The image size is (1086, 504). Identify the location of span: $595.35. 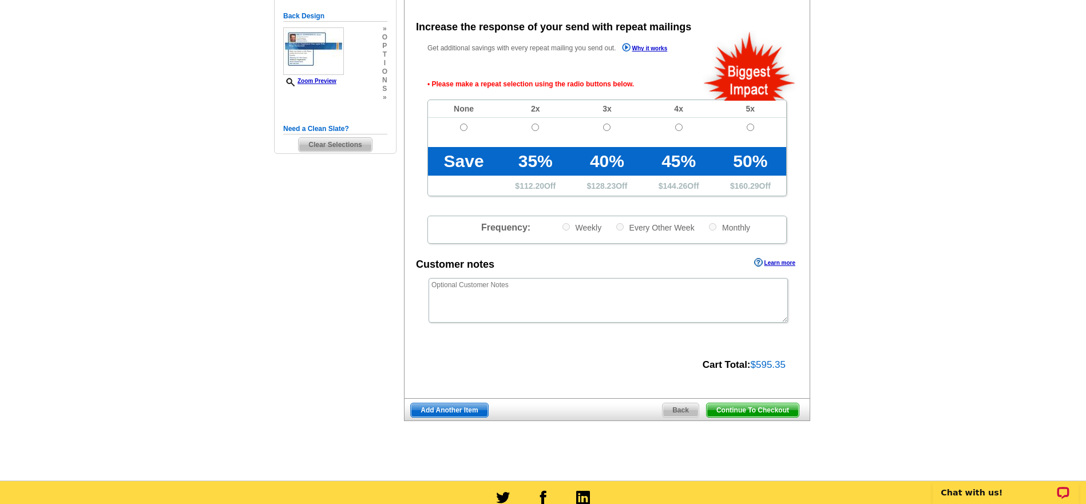
(768, 364).